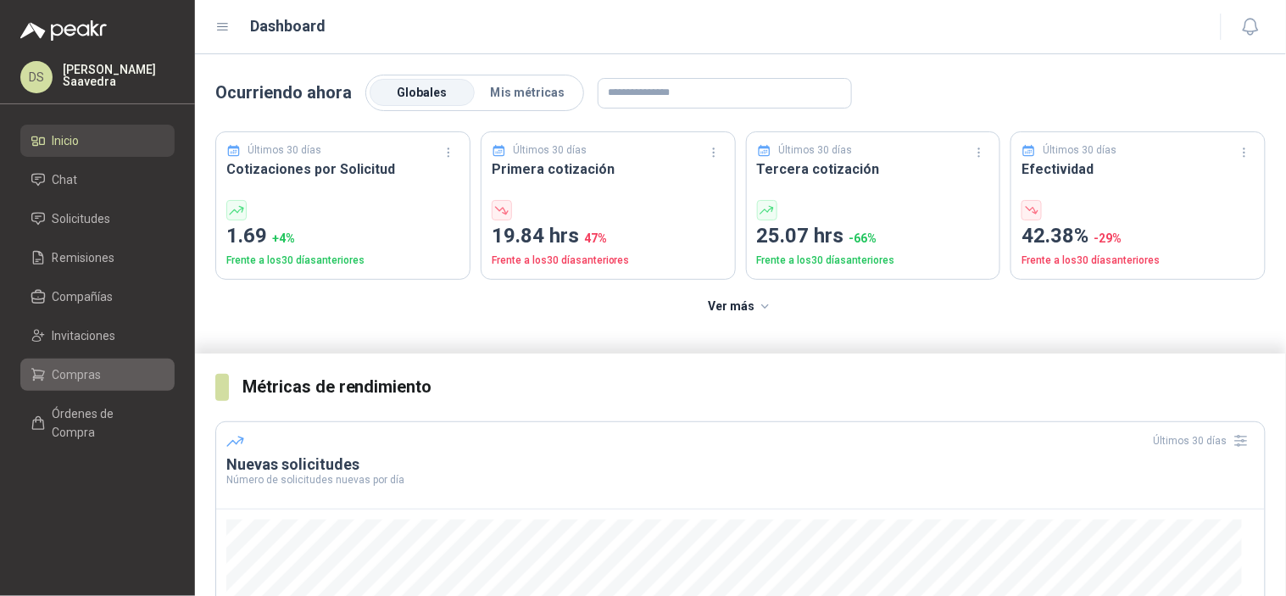  Describe the element at coordinates (342, 236) in the screenshot. I see `p: 1.69` at that location.